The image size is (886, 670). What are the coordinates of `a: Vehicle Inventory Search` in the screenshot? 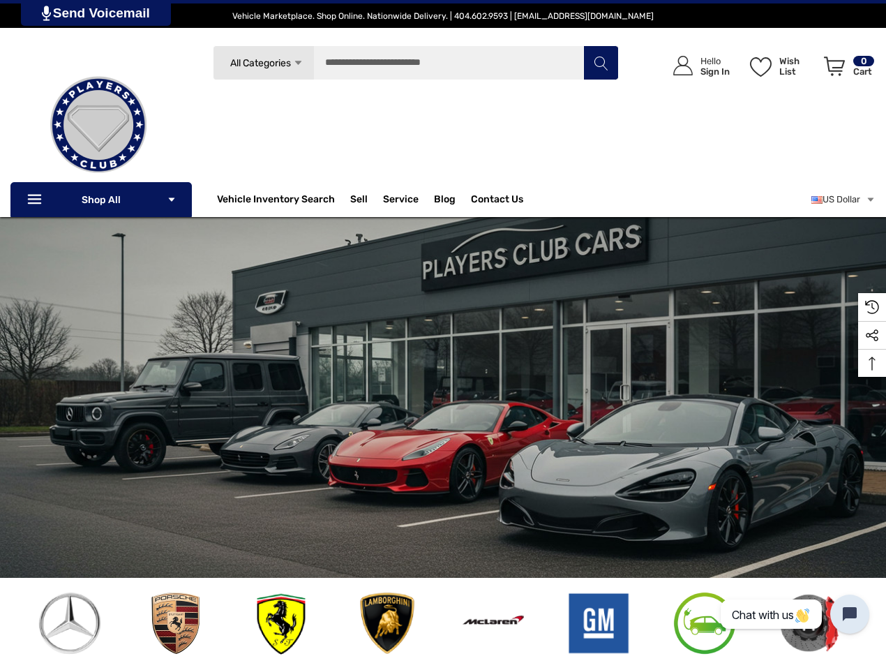 It's located at (276, 201).